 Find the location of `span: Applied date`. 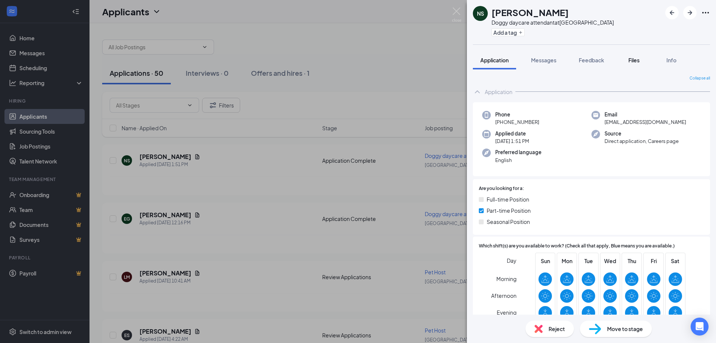

span: Applied date is located at coordinates (512, 134).